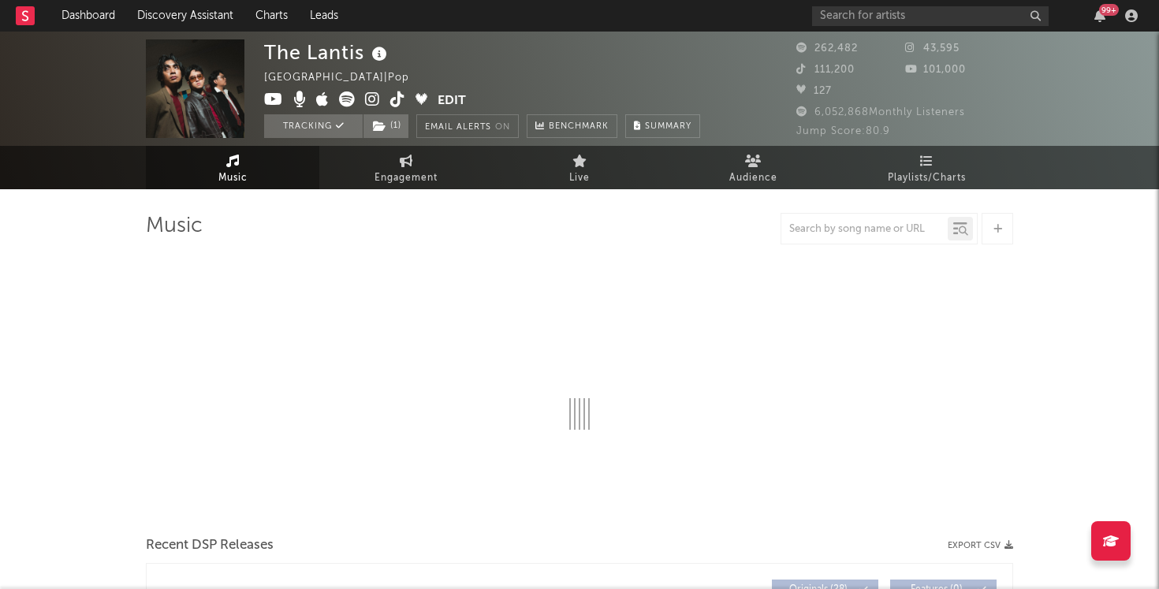 This screenshot has height=589, width=1159. Describe the element at coordinates (210, 546) in the screenshot. I see `span: Recent DSP Releases` at that location.